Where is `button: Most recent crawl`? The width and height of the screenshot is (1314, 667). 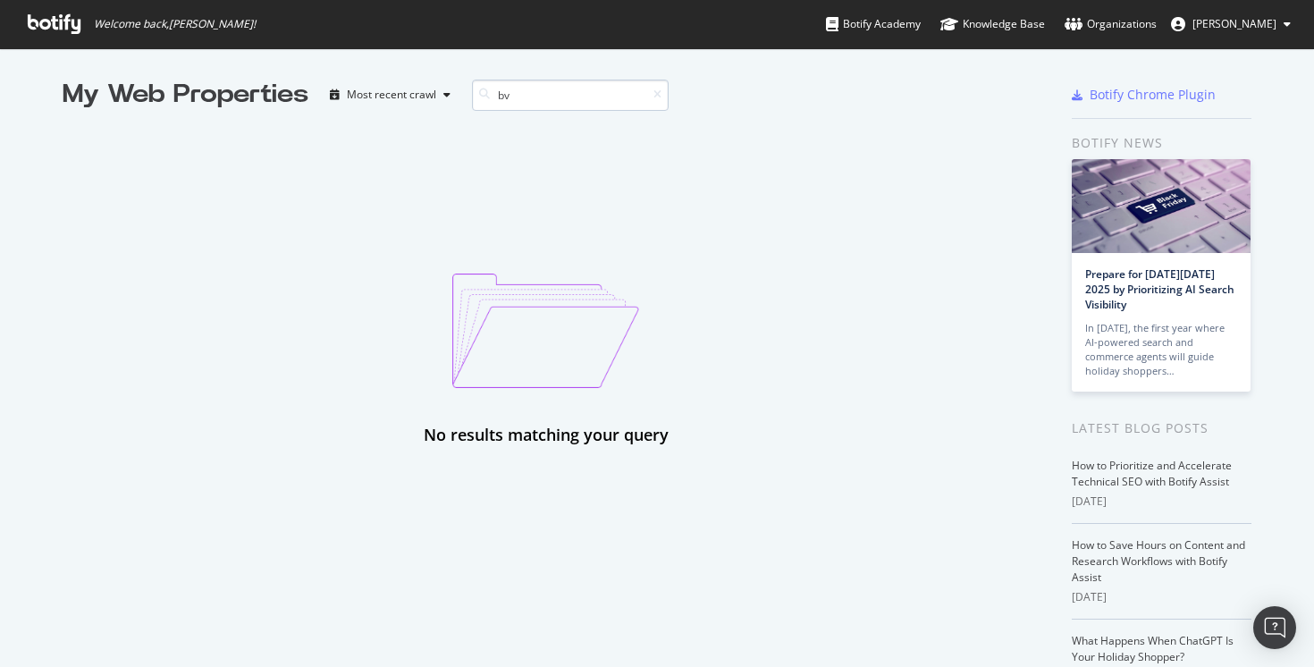
button: Most recent crawl is located at coordinates (390, 95).